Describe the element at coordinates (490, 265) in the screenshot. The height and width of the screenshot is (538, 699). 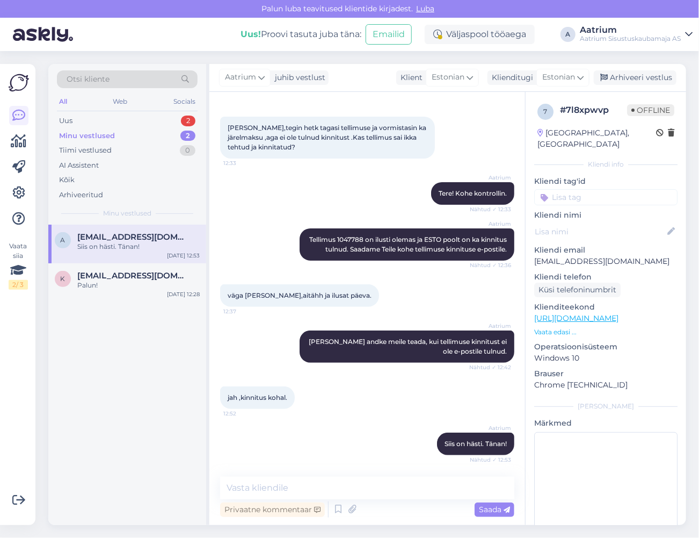
I see `span: Nähtud ✓ 12:36` at that location.